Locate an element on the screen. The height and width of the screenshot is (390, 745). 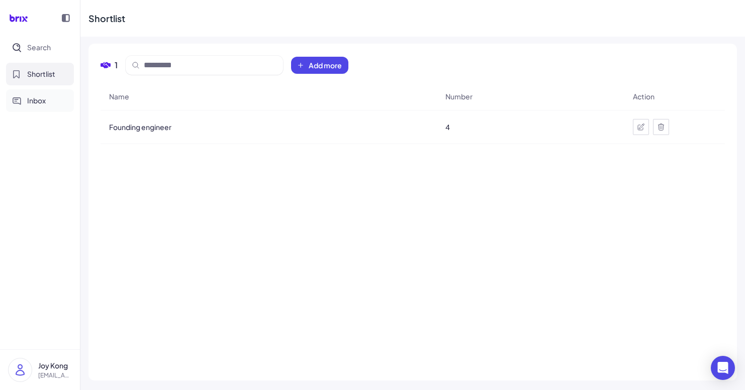
div: Shortlist is located at coordinates (107, 18).